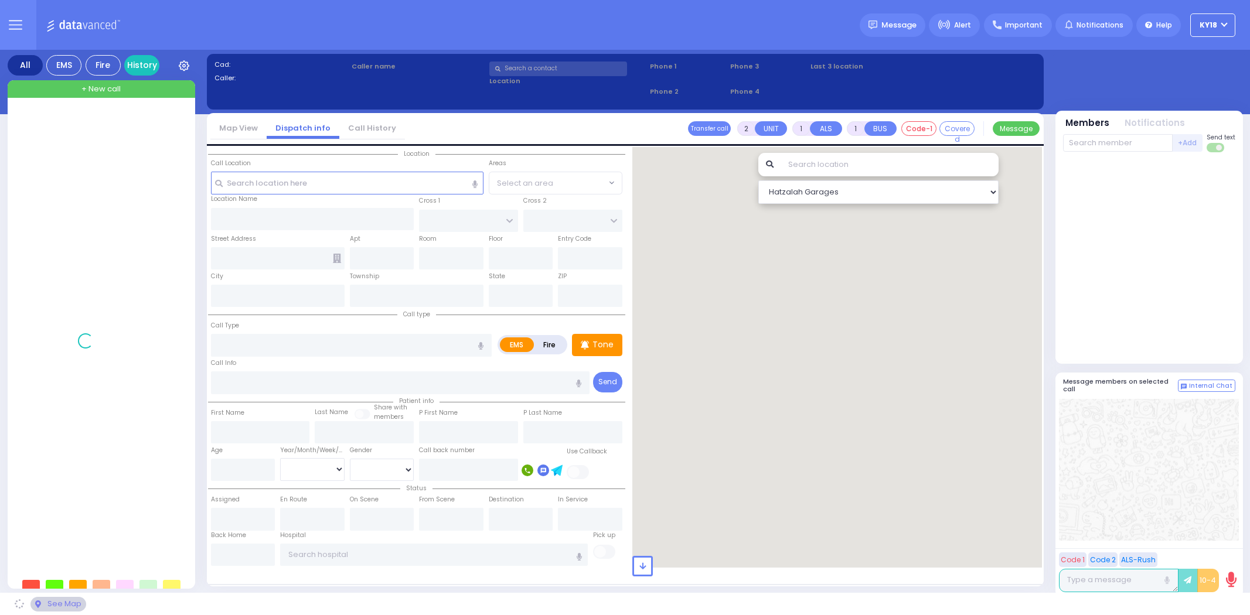 The width and height of the screenshot is (1250, 615). What do you see at coordinates (1220, 137) in the screenshot?
I see `span: Send text` at bounding box center [1220, 137].